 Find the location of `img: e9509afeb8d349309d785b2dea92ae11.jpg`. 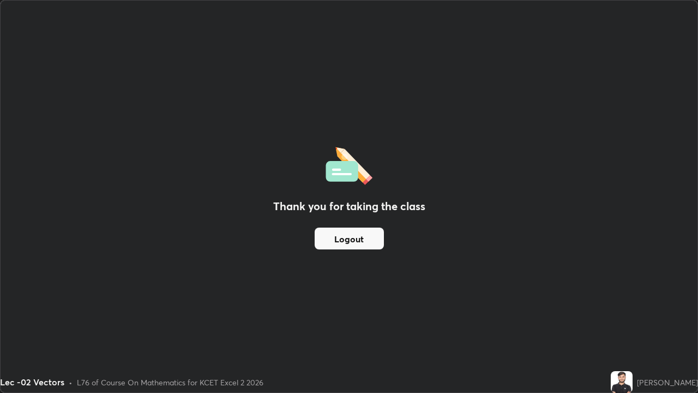

img: e9509afeb8d349309d785b2dea92ae11.jpg is located at coordinates (622, 382).